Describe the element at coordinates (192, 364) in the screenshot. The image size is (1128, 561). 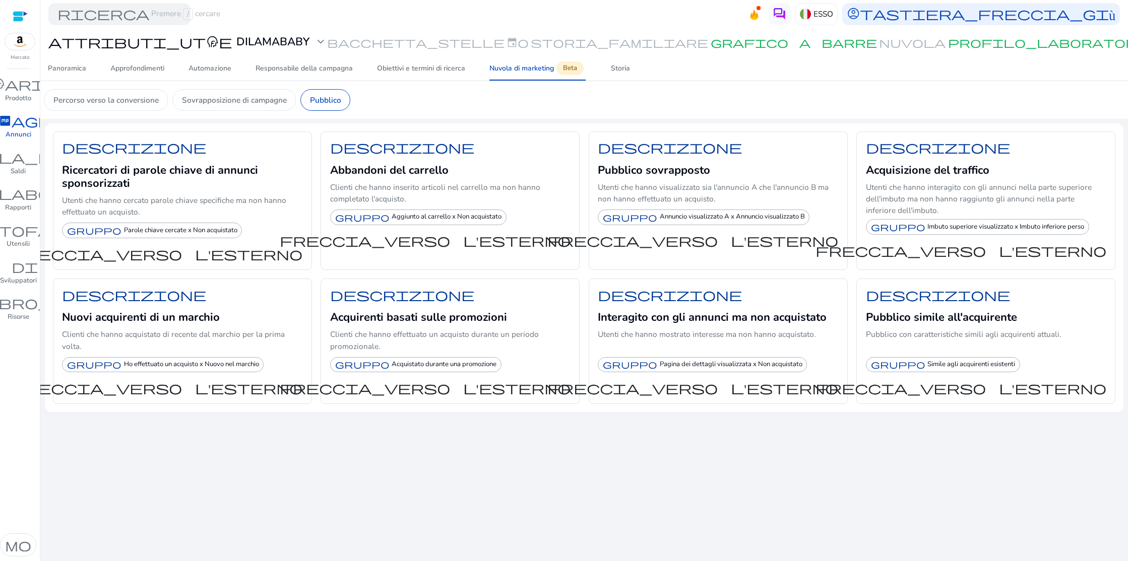
I see `font: Ho effettuato un acquisto x Nuovo nel marchio` at that location.